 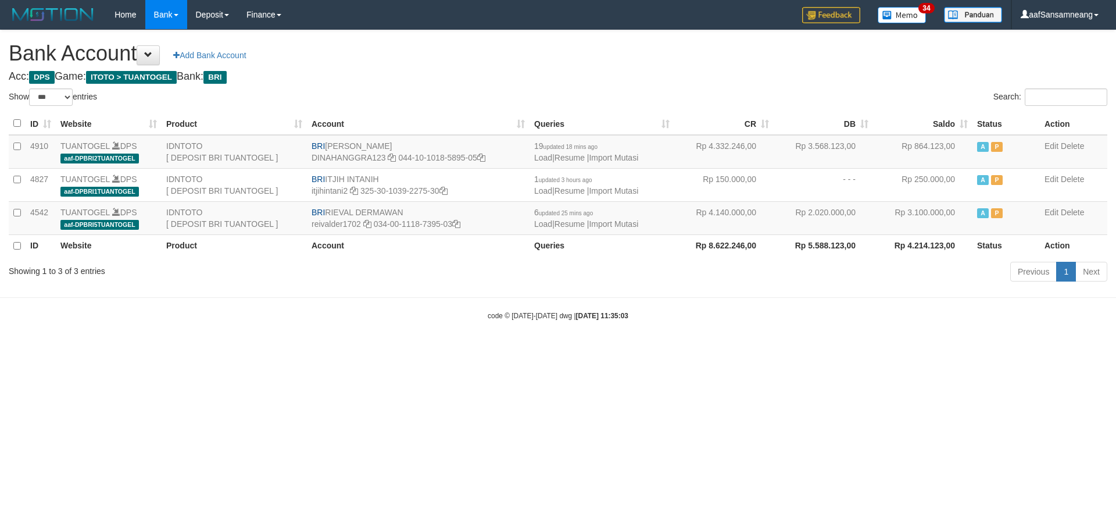 I want to click on td: Rp 3.568.123,00, so click(x=823, y=152).